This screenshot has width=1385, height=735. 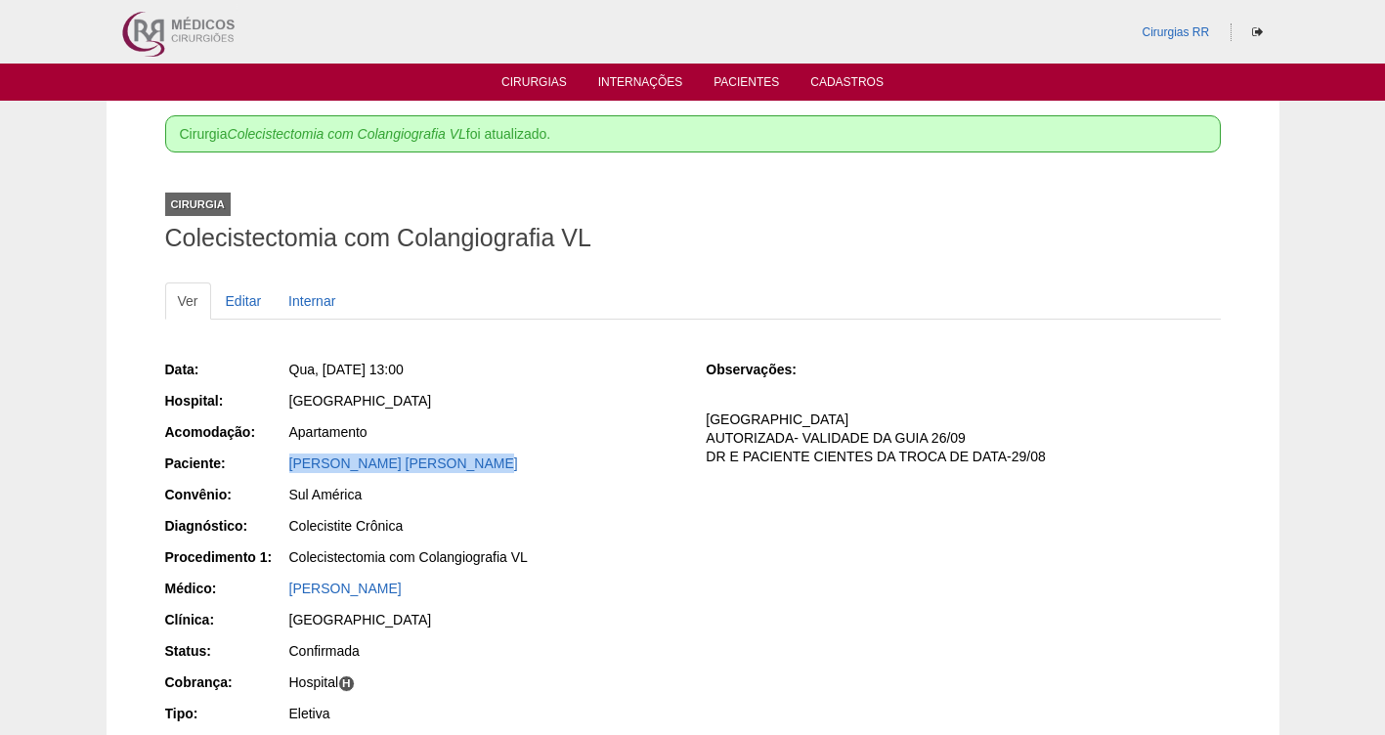 What do you see at coordinates (693, 134) in the screenshot?
I see `div: Cirurgia foi atualizado.` at bounding box center [693, 134].